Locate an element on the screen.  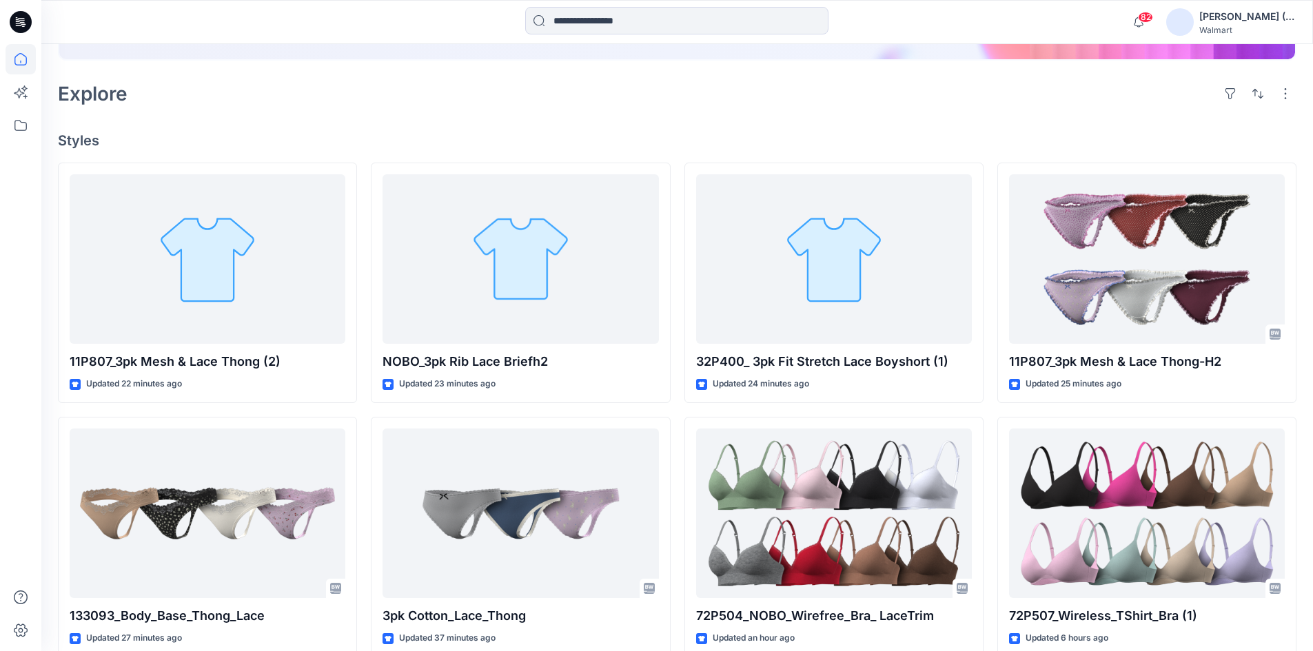
span: 82 is located at coordinates (1146, 17).